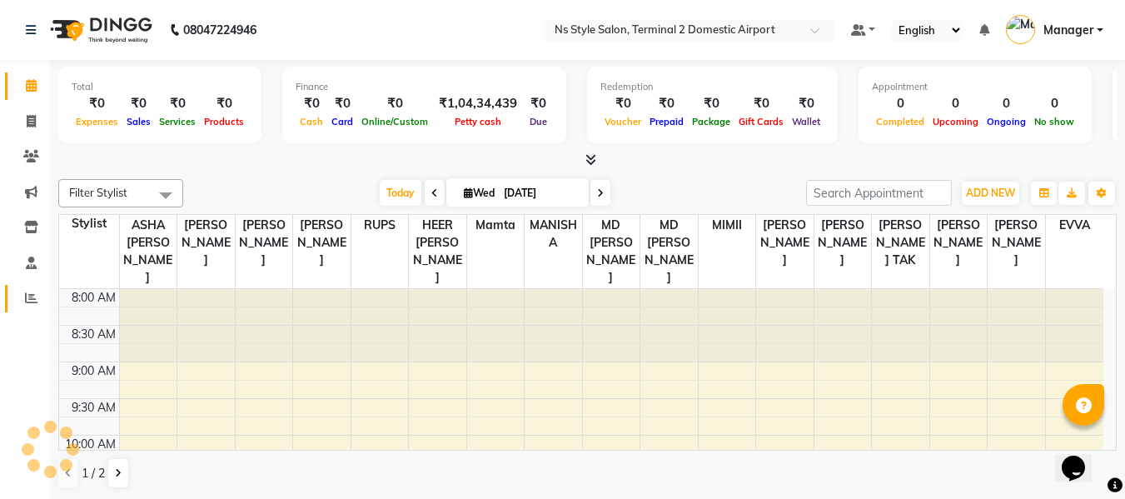 The width and height of the screenshot is (1125, 499). Describe the element at coordinates (1055, 122) in the screenshot. I see `span: No show` at that location.